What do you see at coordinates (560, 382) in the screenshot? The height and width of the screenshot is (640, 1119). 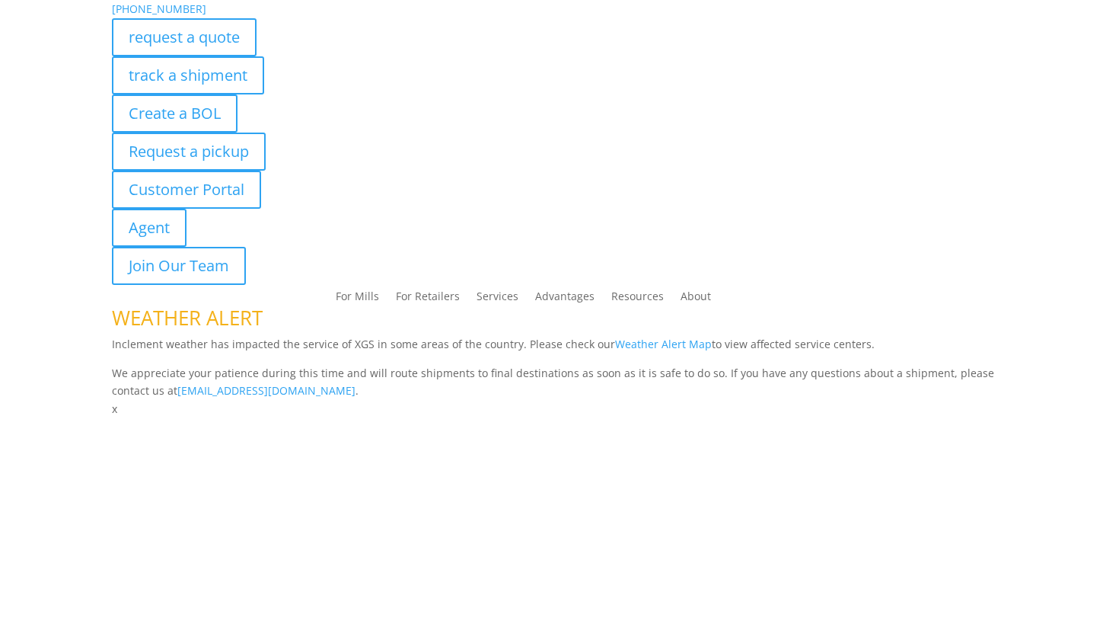 I see `p: We appreciate your patience during this time and will route shipments to final destinations as so...` at bounding box center [560, 382].